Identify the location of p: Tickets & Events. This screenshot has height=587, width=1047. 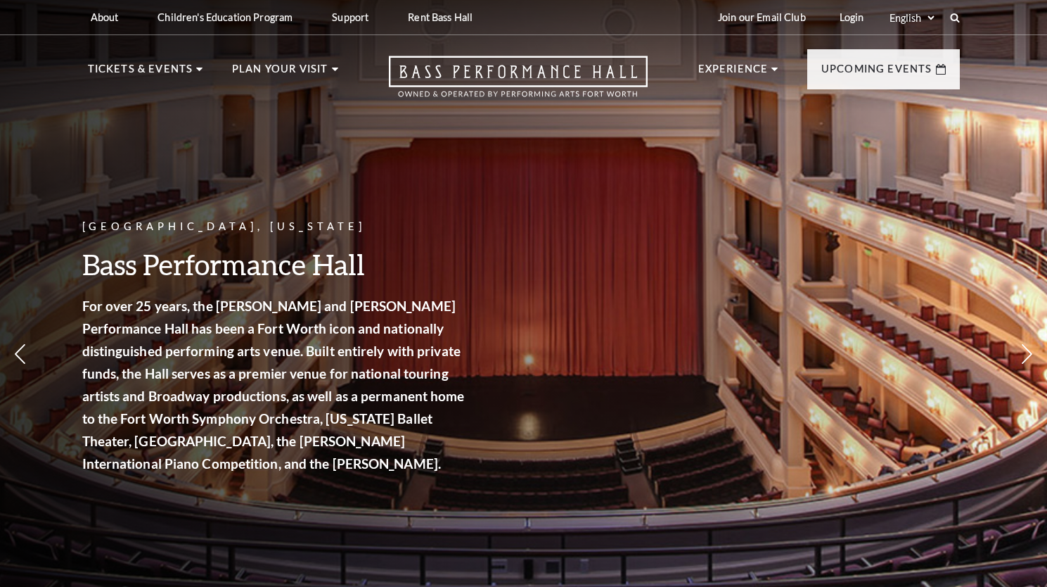
(141, 73).